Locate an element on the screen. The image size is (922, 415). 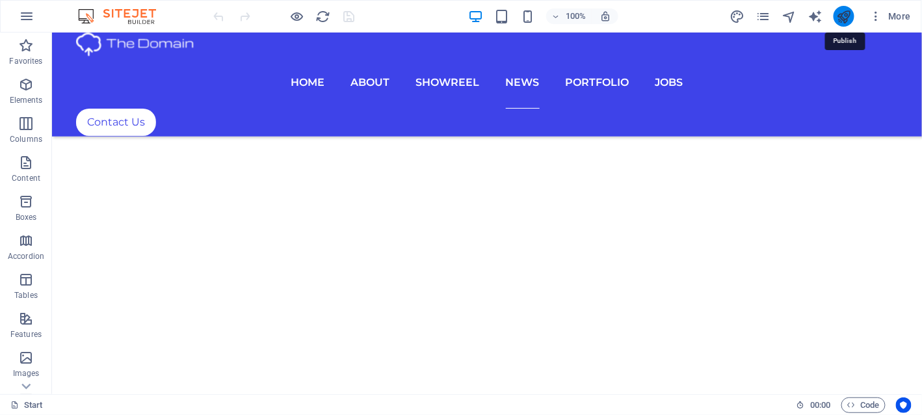
button: Usercentrics is located at coordinates (904, 405).